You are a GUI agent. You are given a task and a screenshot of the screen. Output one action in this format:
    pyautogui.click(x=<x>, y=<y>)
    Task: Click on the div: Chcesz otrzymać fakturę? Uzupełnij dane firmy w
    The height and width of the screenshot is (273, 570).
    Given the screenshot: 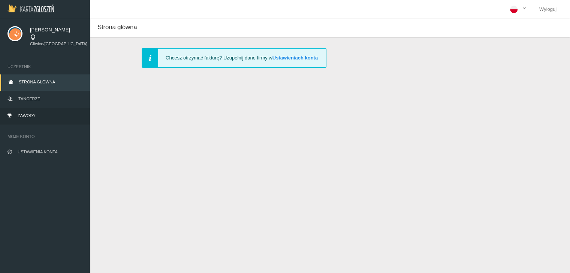 What is the action you would take?
    pyautogui.click(x=234, y=58)
    